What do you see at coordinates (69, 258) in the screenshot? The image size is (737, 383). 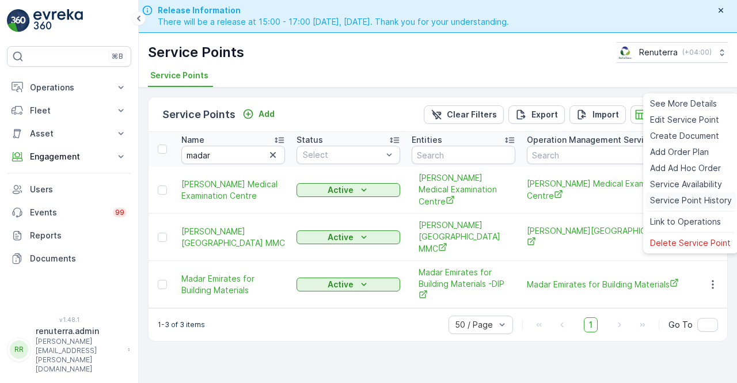 I see `a: Documents` at bounding box center [69, 258].